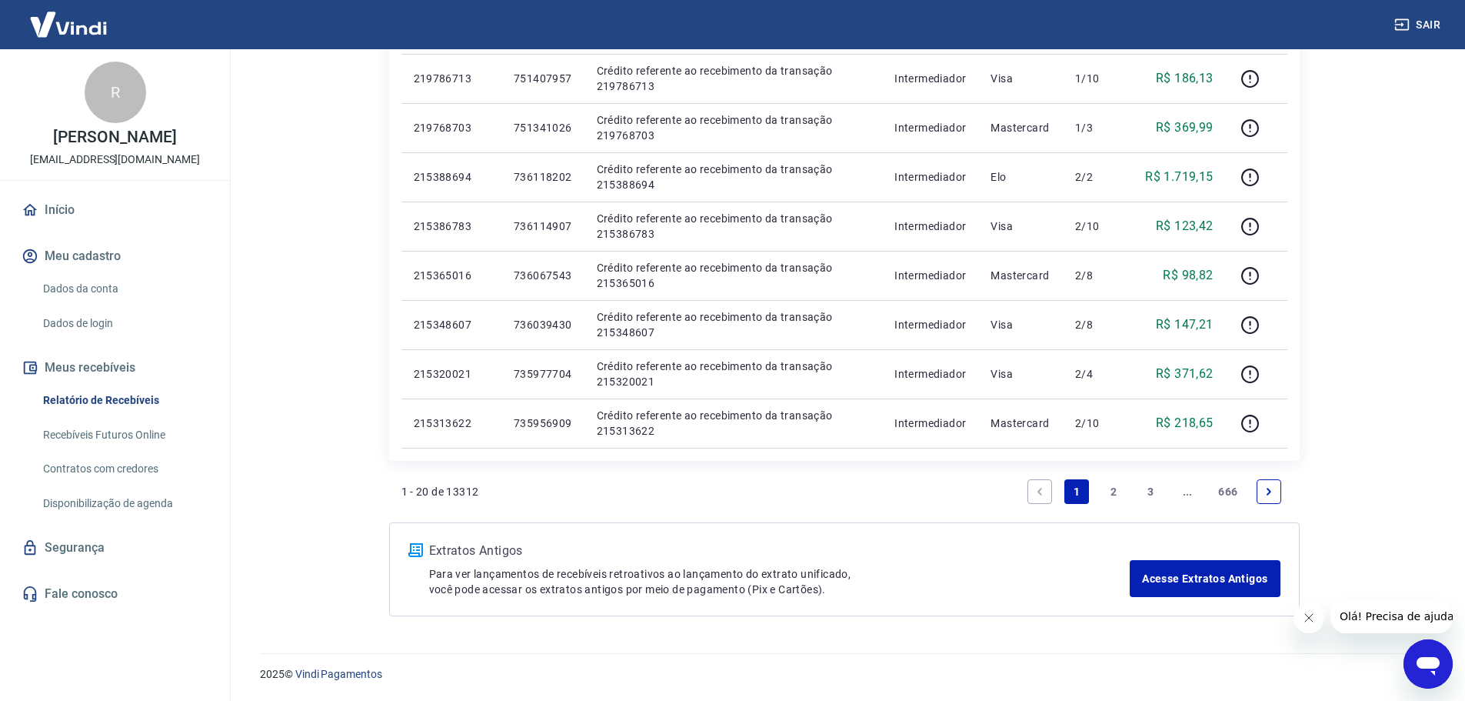 This screenshot has height=701, width=1465. Describe the element at coordinates (1184, 78) in the screenshot. I see `p: R$ 186,13` at that location.